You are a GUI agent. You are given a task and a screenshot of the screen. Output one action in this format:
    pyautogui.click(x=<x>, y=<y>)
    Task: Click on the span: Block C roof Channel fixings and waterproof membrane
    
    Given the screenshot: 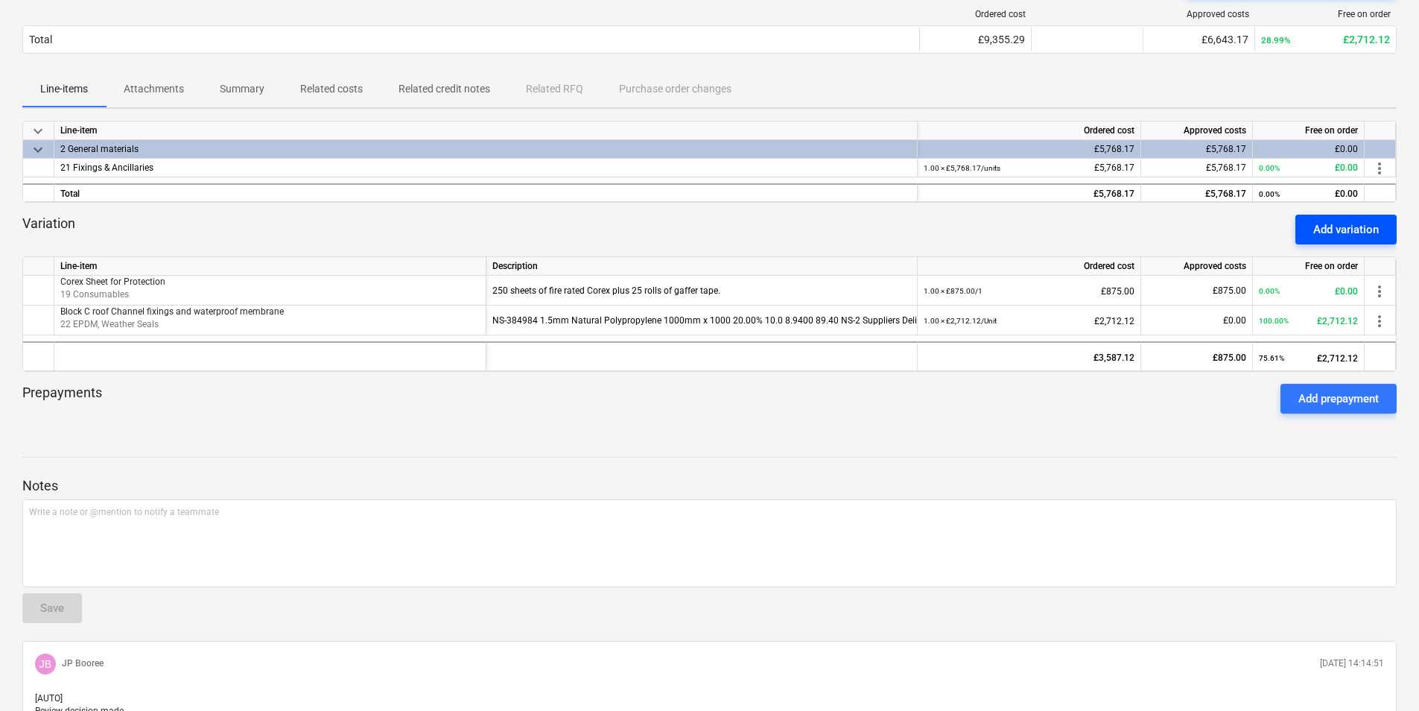 What is the action you would take?
    pyautogui.click(x=172, y=311)
    